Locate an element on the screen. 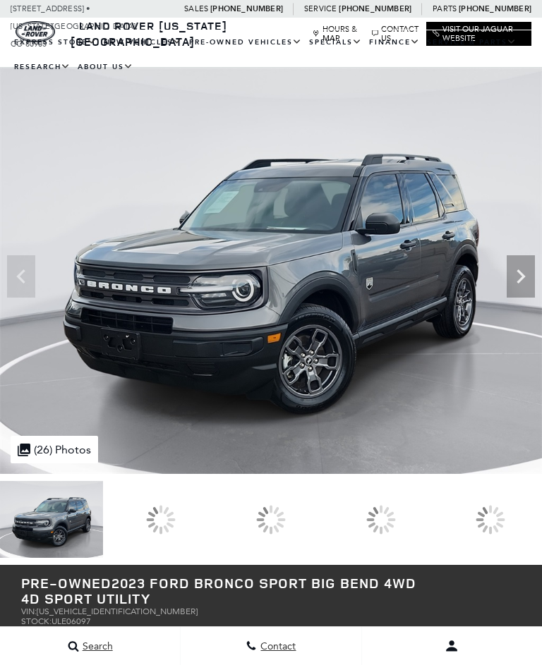 Image resolution: width=542 pixels, height=665 pixels. a: Specials is located at coordinates (335, 42).